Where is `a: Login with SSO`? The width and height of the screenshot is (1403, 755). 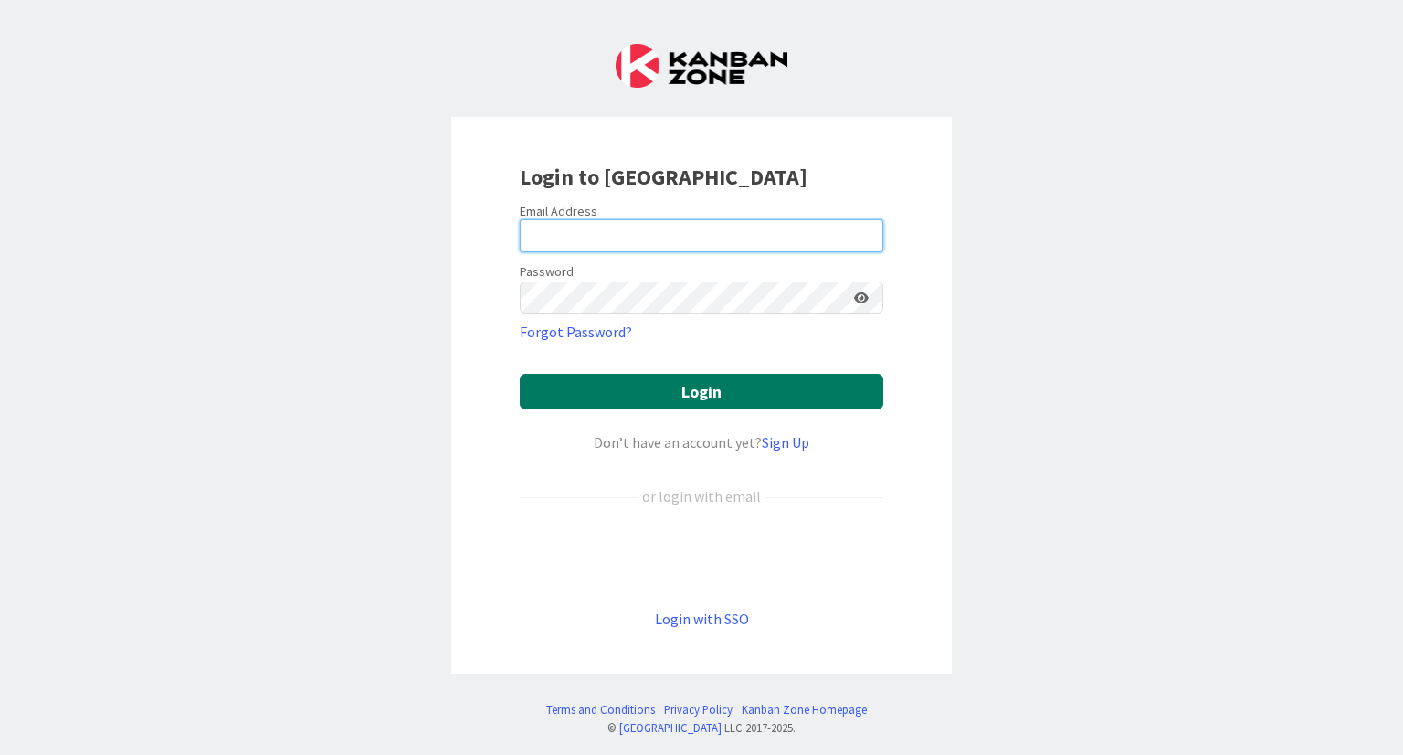 a: Login with SSO is located at coordinates (702, 619).